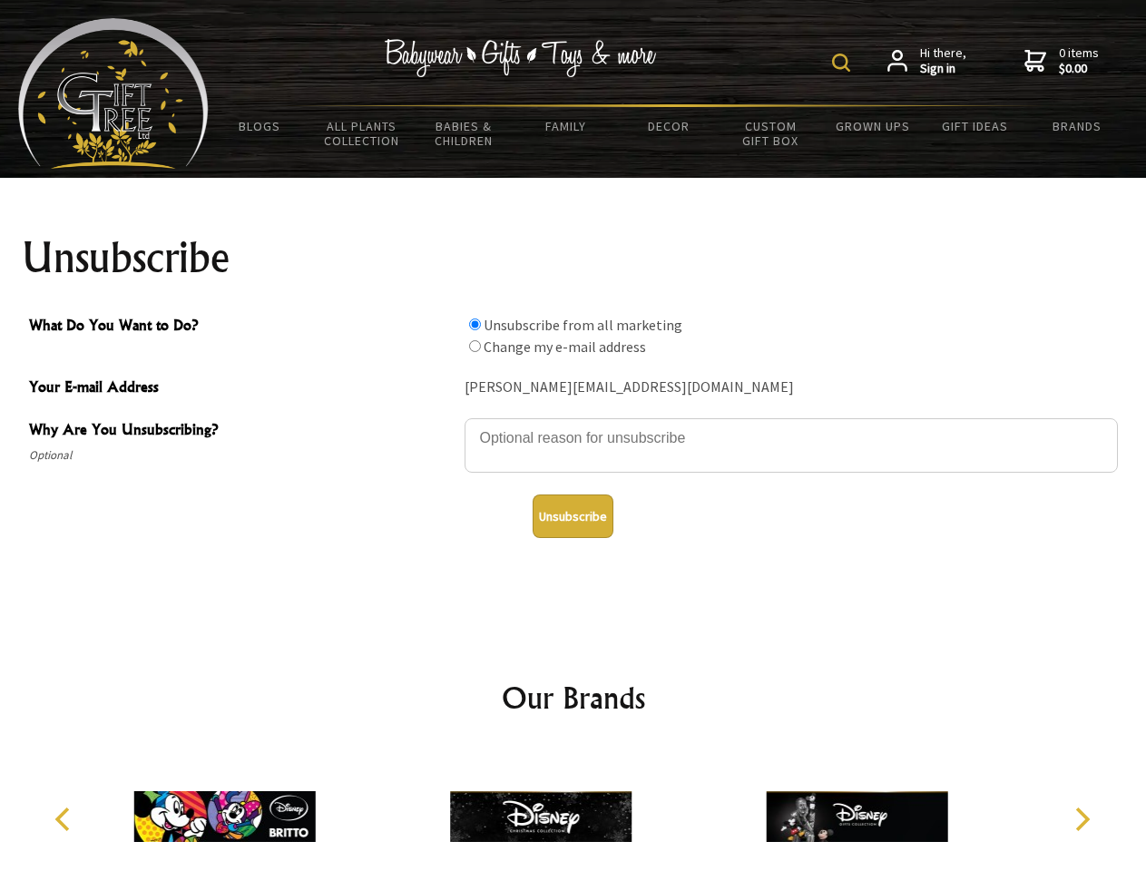 The height and width of the screenshot is (871, 1146). Describe the element at coordinates (260, 126) in the screenshot. I see `a: BLOGS` at that location.